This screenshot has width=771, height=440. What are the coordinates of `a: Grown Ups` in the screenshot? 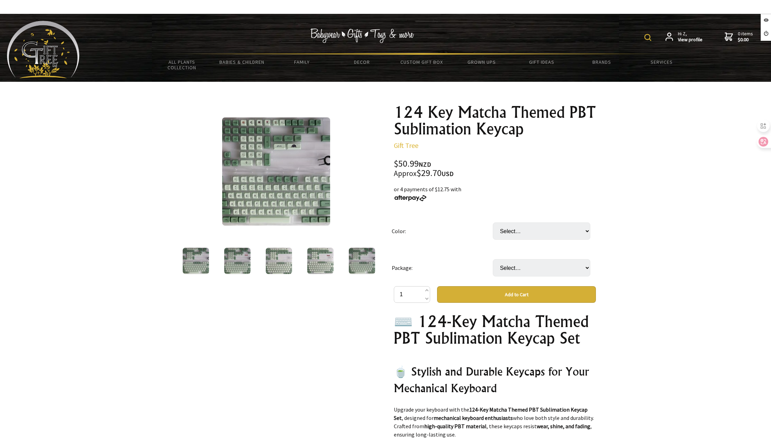 It's located at (482, 62).